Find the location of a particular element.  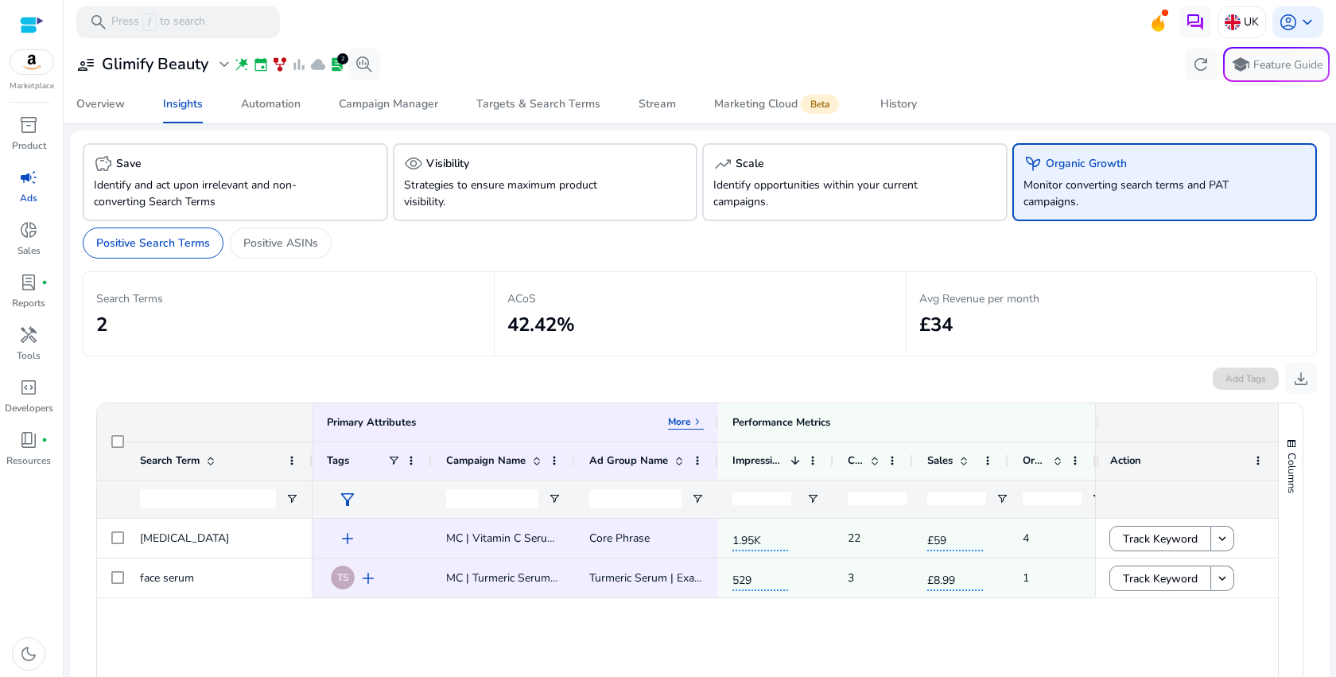

span: Action is located at coordinates (1125, 460).